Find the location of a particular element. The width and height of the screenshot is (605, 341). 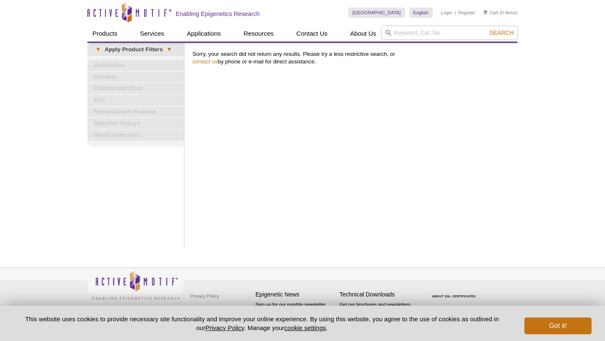

a: Login is located at coordinates (447, 13).